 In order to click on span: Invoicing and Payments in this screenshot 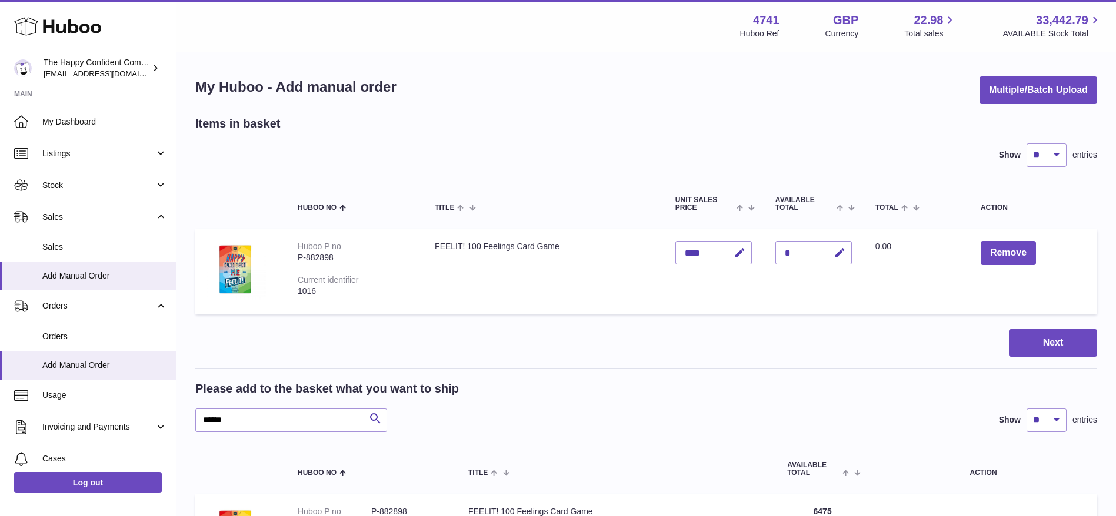, I will do `click(98, 427)`.